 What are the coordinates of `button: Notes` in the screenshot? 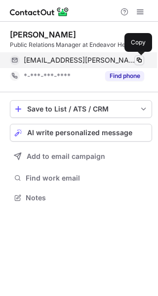 It's located at (81, 198).